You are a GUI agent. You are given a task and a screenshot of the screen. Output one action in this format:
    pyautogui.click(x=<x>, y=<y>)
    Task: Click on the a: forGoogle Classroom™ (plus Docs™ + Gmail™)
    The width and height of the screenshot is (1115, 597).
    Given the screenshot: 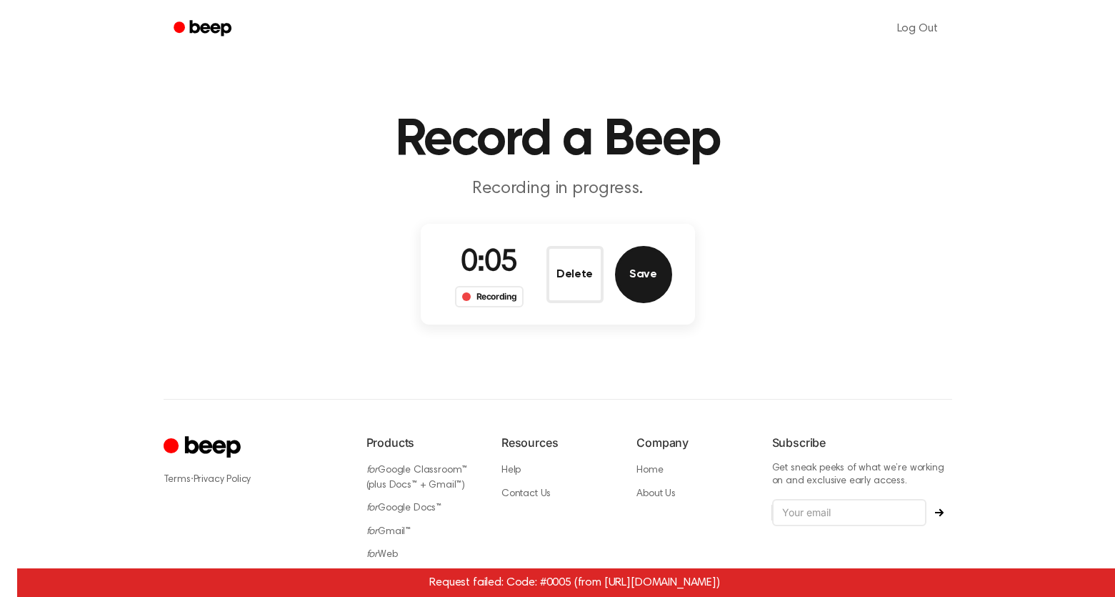 What is the action you would take?
    pyautogui.click(x=417, y=477)
    